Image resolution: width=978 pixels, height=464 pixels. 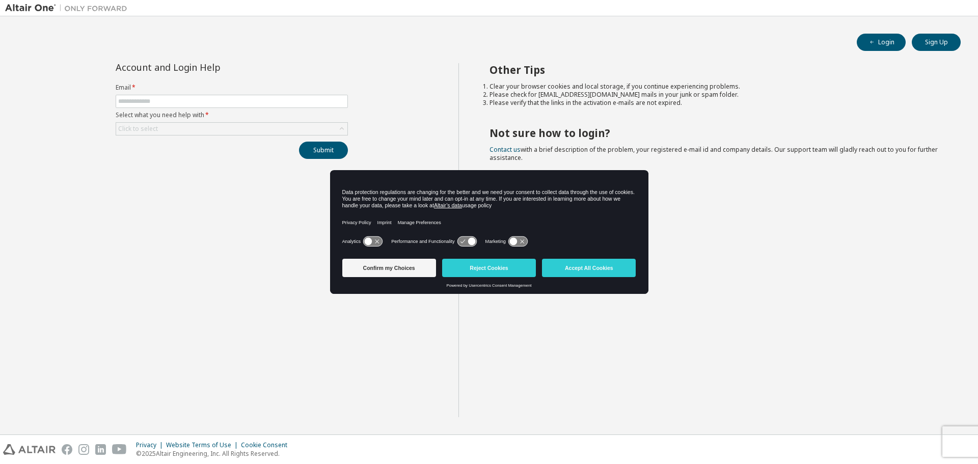 What do you see at coordinates (267, 445) in the screenshot?
I see `div: Cookie Consent` at bounding box center [267, 445].